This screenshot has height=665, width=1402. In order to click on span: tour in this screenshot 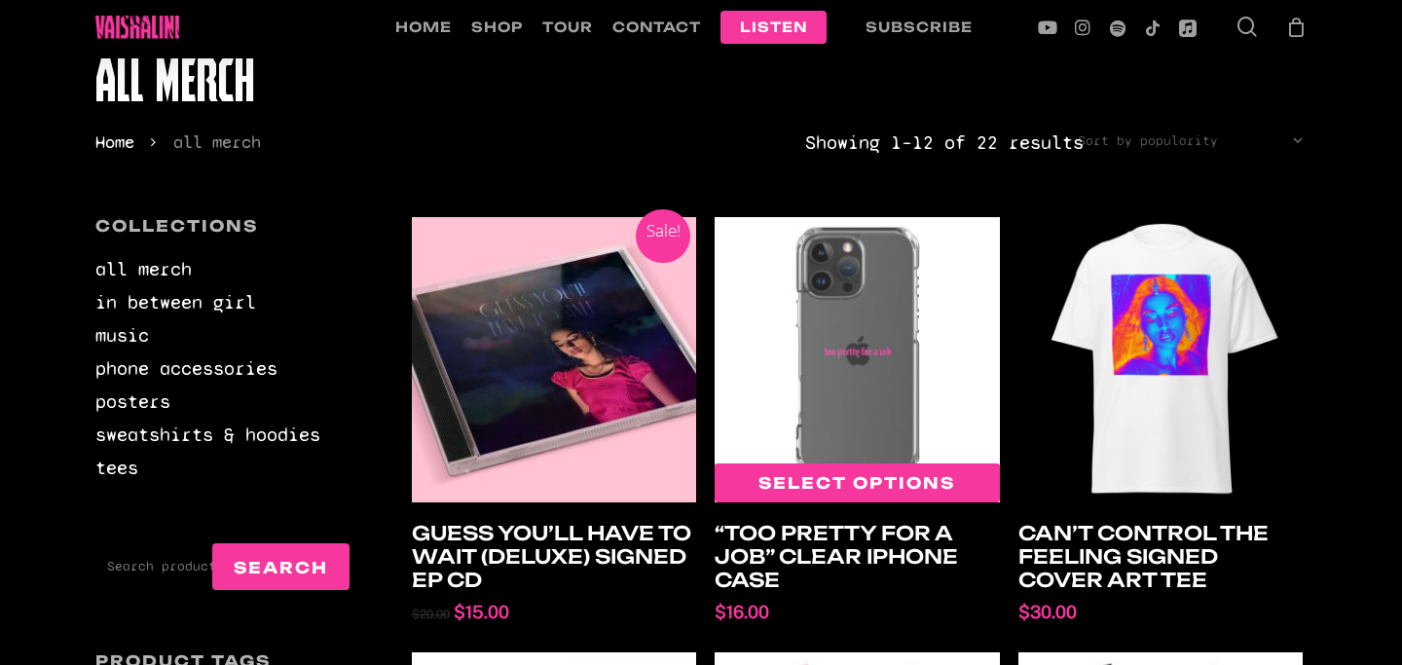, I will do `click(568, 26)`.